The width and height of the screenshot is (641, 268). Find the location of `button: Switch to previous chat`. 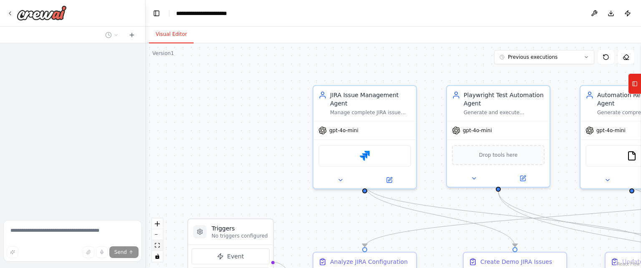

button: Switch to previous chat is located at coordinates (112, 35).